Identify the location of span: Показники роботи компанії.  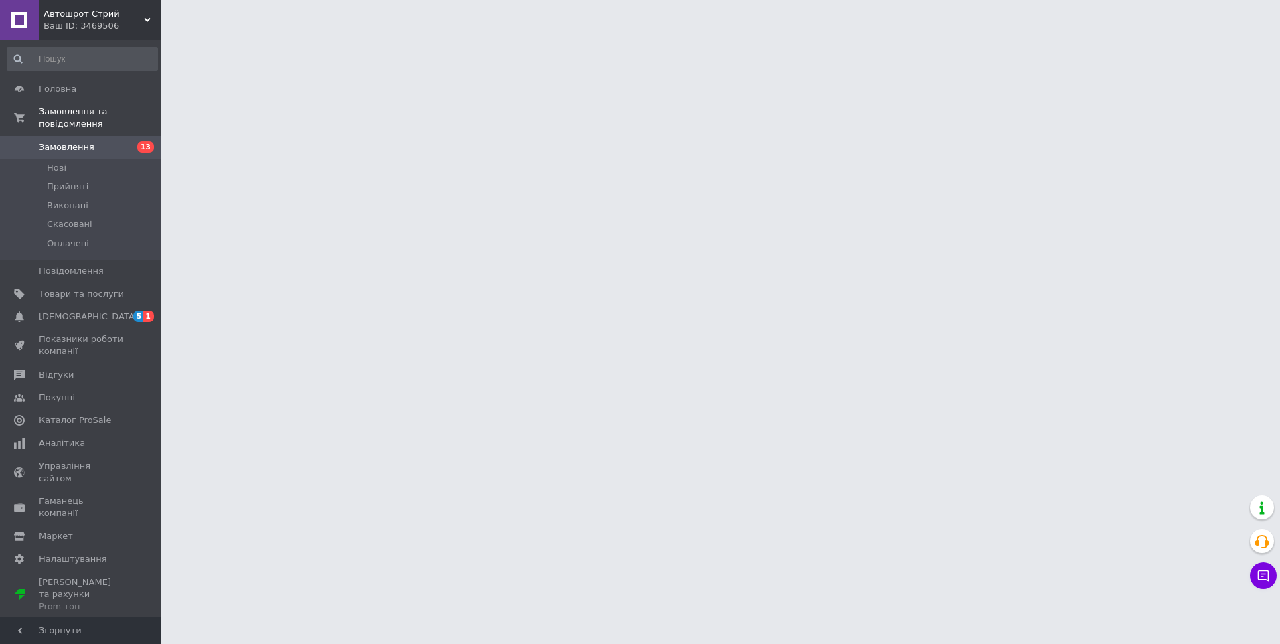
(81, 345).